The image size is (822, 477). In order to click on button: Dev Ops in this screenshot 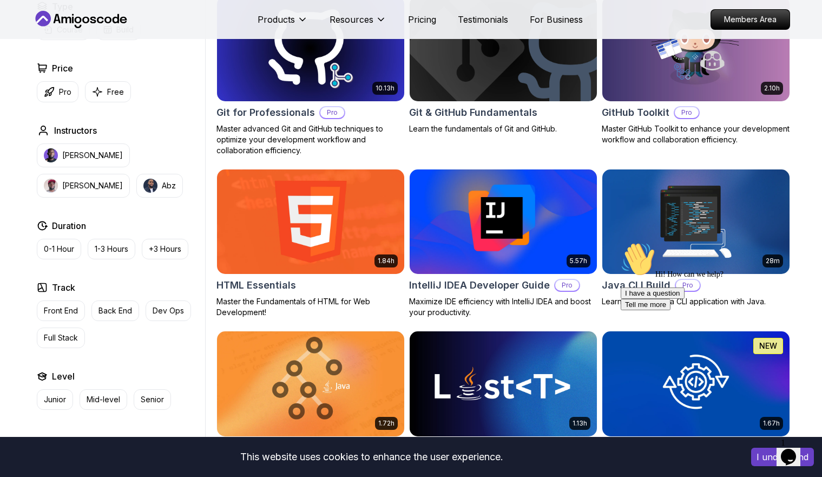, I will do `click(168, 311)`.